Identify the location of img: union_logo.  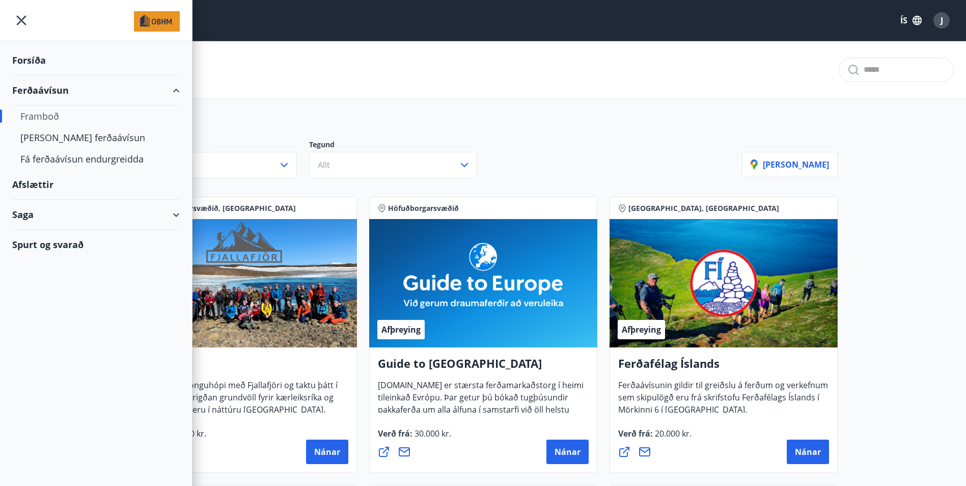
(157, 21).